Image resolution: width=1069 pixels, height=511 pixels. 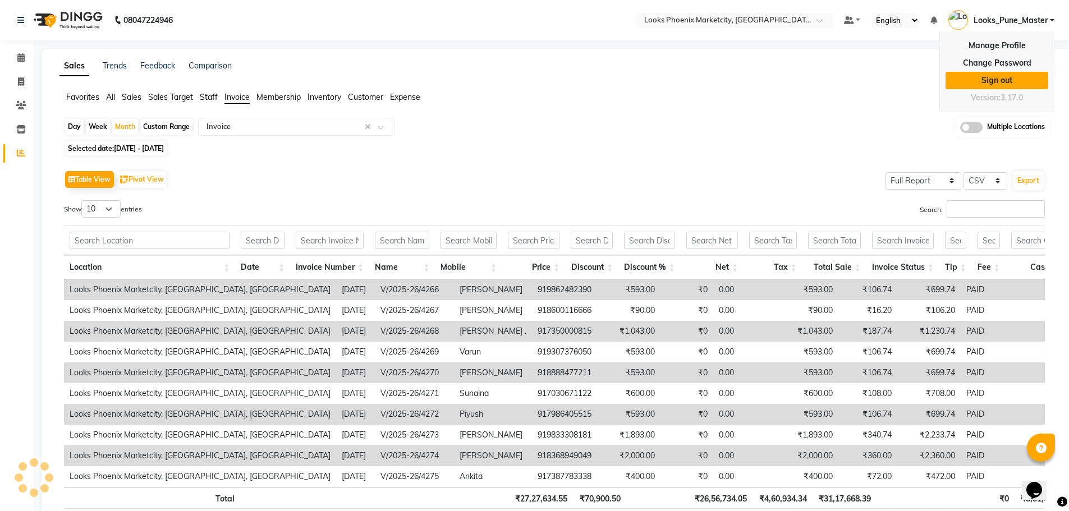 I want to click on td: ₹600.00, so click(x=629, y=393).